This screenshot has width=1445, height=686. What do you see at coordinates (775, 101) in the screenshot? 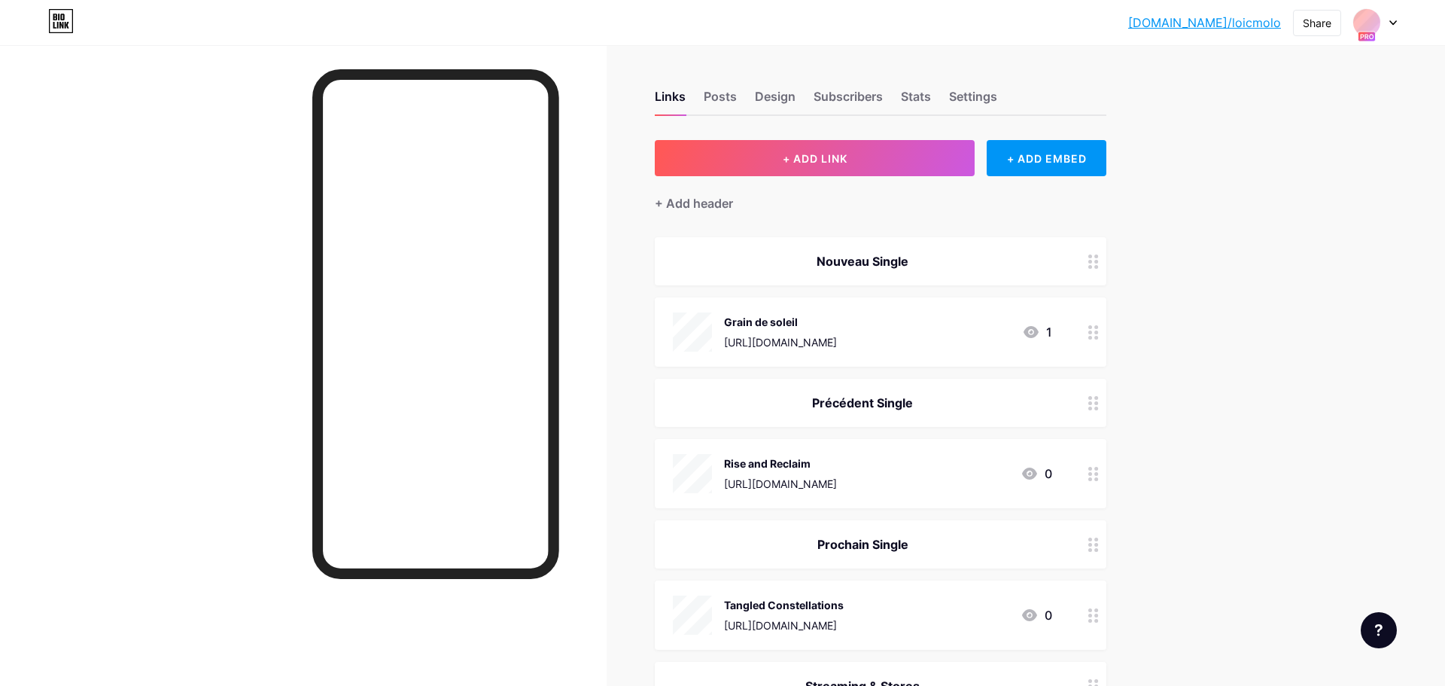
I see `div: Design` at bounding box center [775, 101].